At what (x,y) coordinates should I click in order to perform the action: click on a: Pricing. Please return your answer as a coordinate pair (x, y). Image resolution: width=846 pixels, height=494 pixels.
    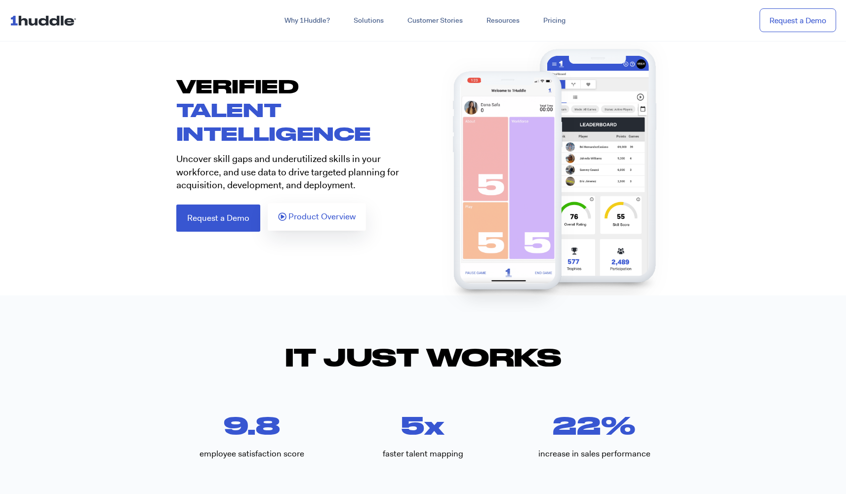
    Looking at the image, I should click on (554, 21).